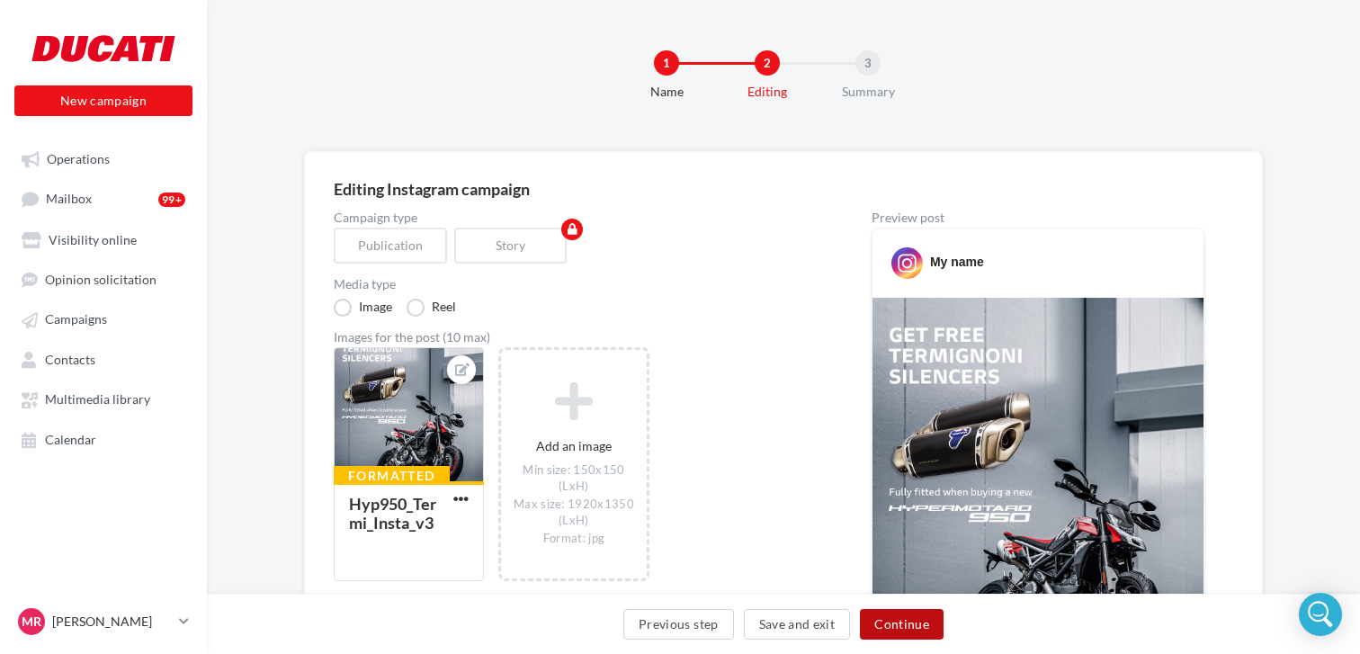 The height and width of the screenshot is (654, 1360). Describe the element at coordinates (103, 158) in the screenshot. I see `a: Operations` at that location.